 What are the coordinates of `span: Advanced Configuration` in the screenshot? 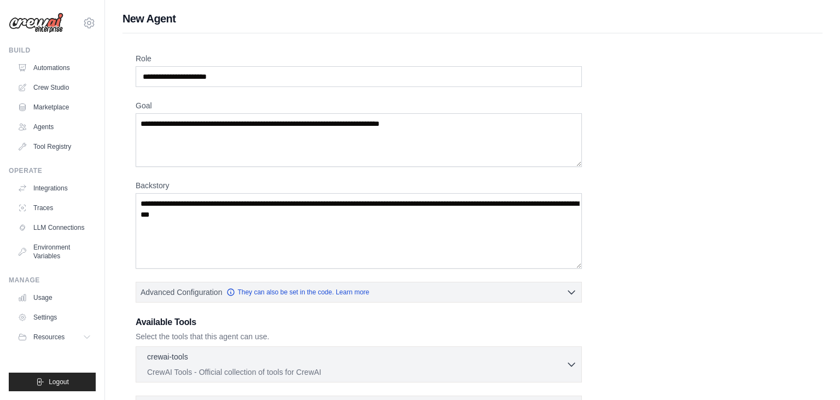 It's located at (181, 292).